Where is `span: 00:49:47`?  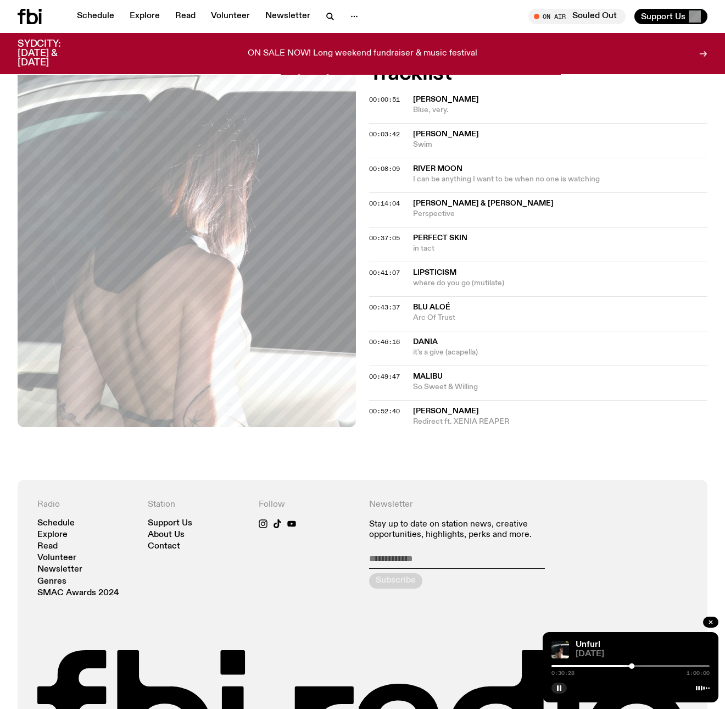
span: 00:49:47 is located at coordinates (384, 376).